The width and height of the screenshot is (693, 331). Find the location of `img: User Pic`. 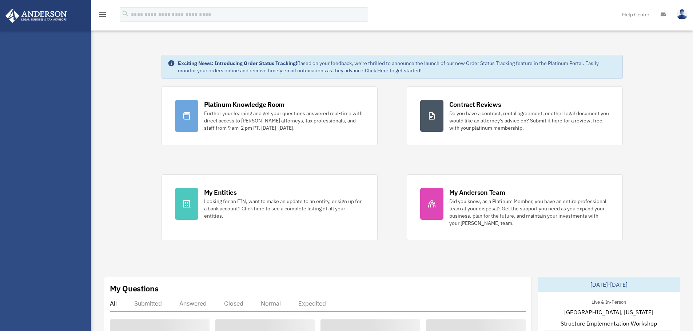

img: User Pic is located at coordinates (682, 14).